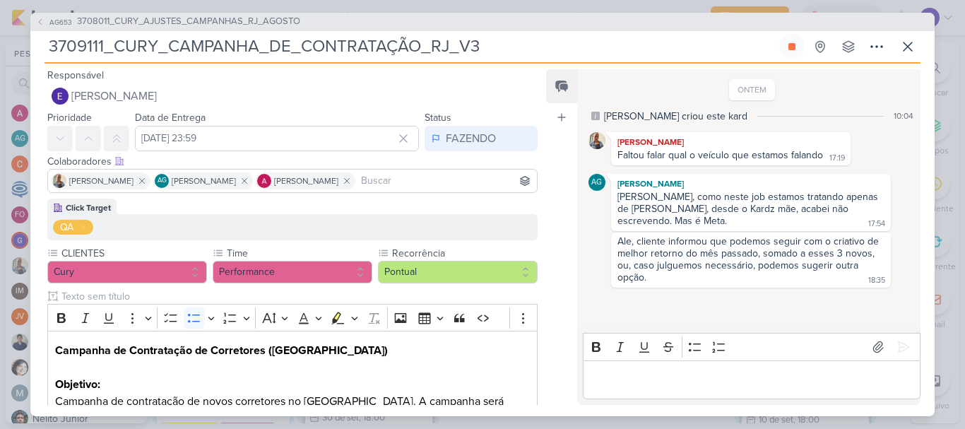 The height and width of the screenshot is (429, 965). What do you see at coordinates (78, 384) in the screenshot?
I see `strong: Objetivo:` at bounding box center [78, 384].